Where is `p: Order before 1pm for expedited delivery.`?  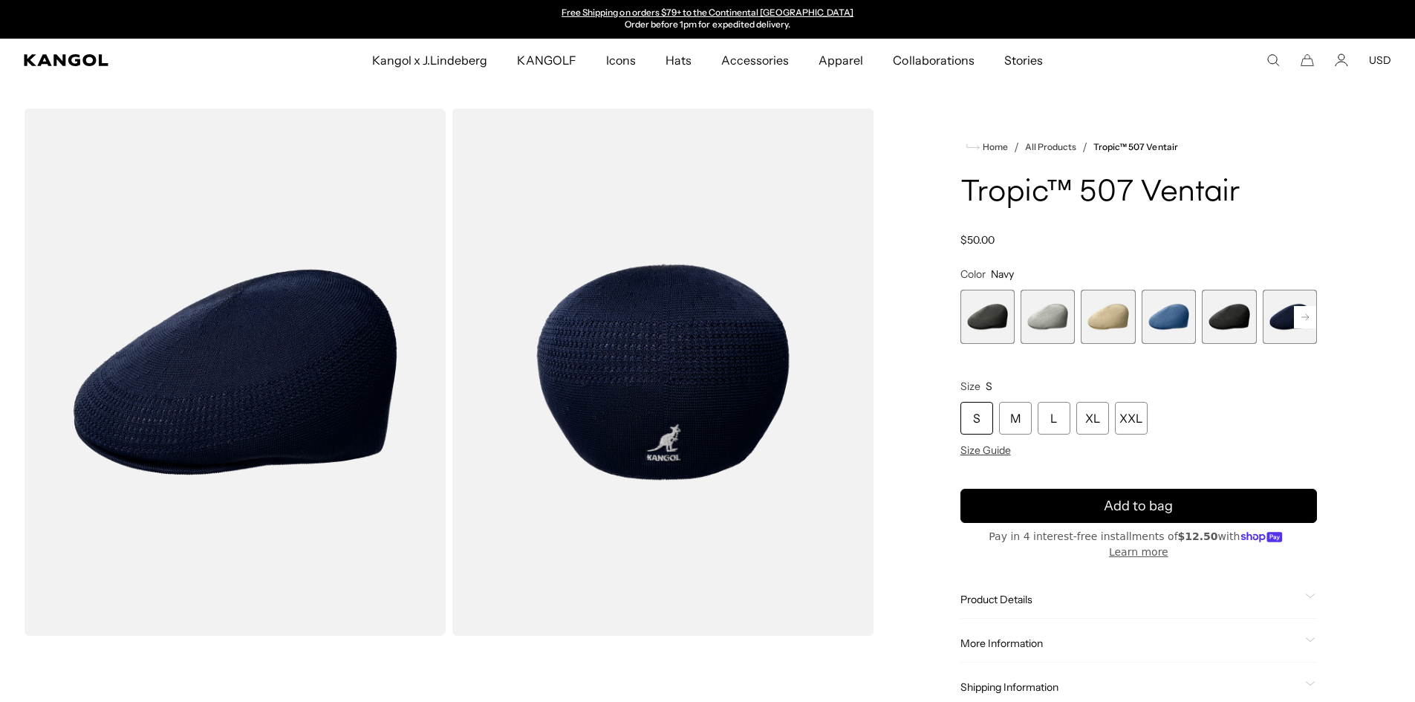
p: Order before 1pm for expedited delivery. is located at coordinates (707, 25).